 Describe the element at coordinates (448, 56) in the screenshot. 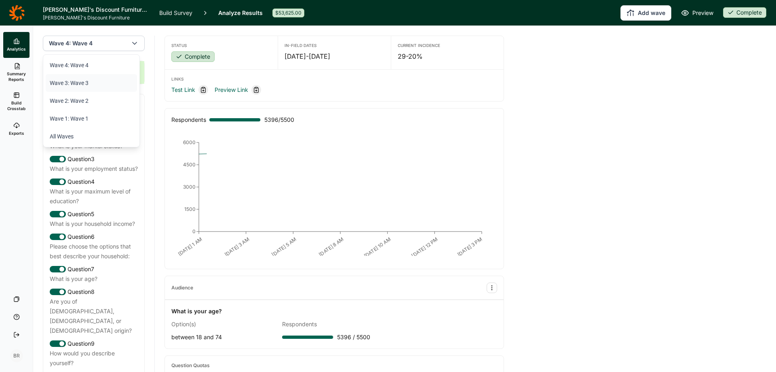

I see `div: 29-20%` at that location.